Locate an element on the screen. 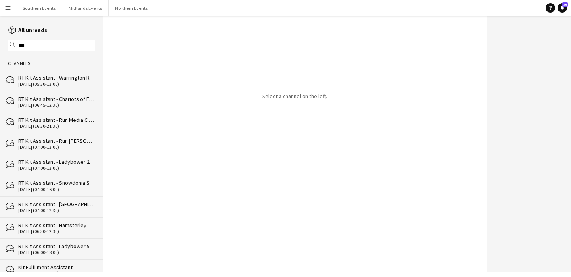 This screenshot has height=277, width=571. div: RT Kit Assistant - Chariots of Fire is located at coordinates (56, 99).